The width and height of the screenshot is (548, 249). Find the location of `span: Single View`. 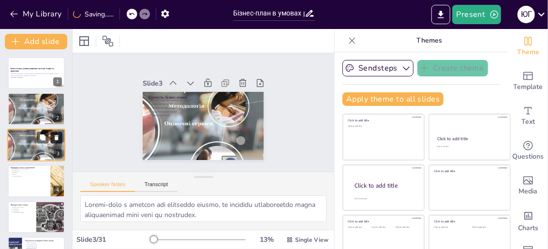

span: Single View is located at coordinates (312, 240).